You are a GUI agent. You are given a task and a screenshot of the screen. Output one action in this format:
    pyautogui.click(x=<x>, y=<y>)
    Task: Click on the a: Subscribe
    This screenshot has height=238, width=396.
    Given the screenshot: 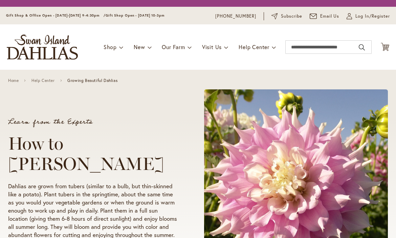 What is the action you would take?
    pyautogui.click(x=286, y=16)
    